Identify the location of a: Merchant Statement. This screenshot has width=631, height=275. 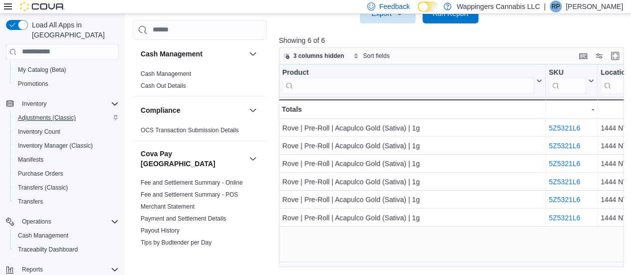
(168, 206).